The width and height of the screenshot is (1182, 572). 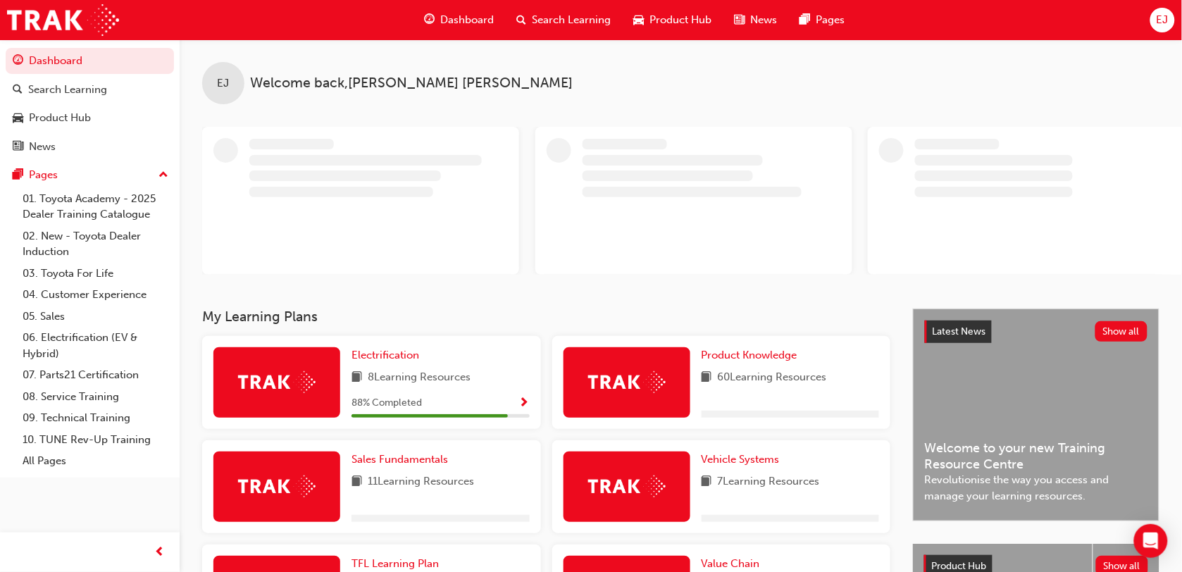 I want to click on span: Pages, so click(x=830, y=20).